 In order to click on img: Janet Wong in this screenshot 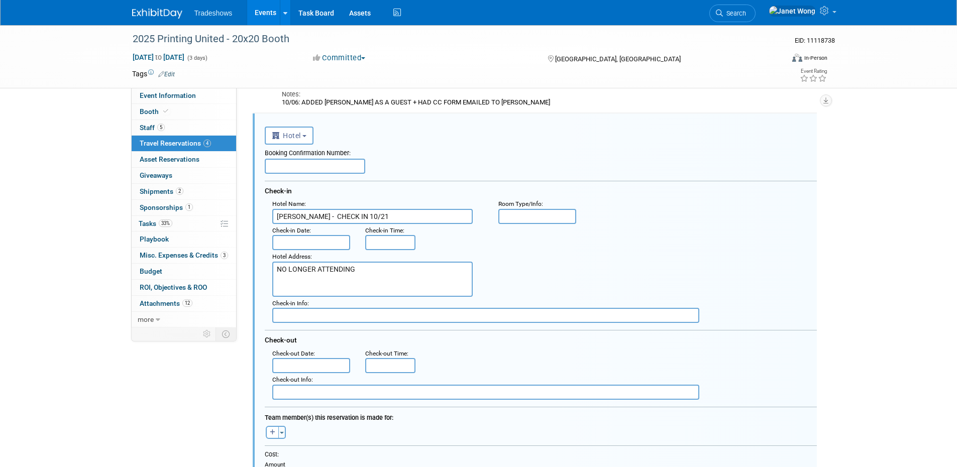, I will do `click(792, 11)`.